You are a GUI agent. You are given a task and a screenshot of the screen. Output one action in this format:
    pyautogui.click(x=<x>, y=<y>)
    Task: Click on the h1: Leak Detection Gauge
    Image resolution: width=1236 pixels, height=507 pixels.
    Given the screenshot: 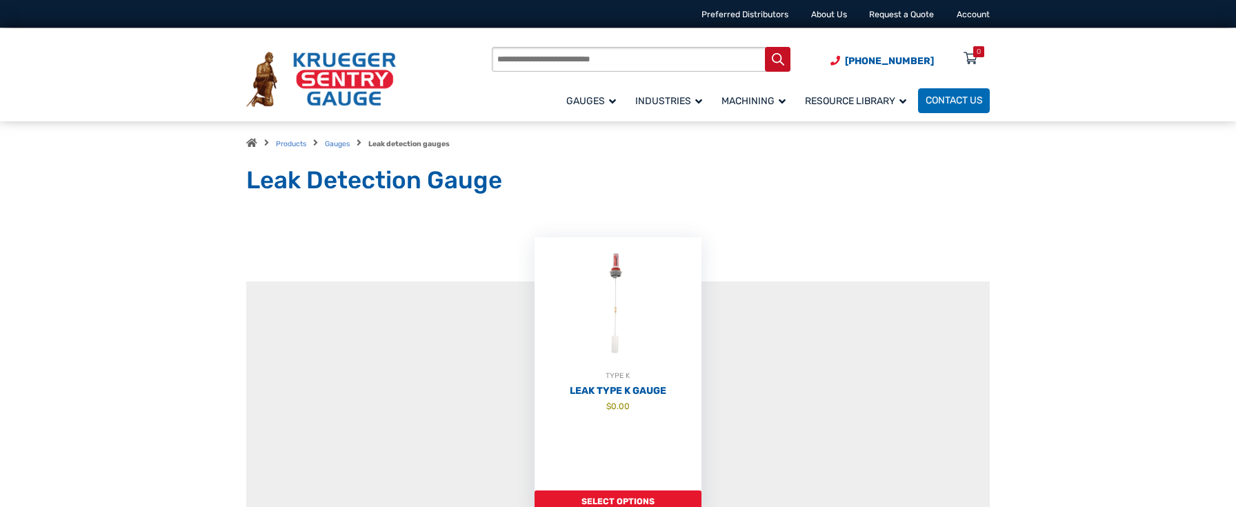 What is the action you would take?
    pyautogui.click(x=618, y=181)
    